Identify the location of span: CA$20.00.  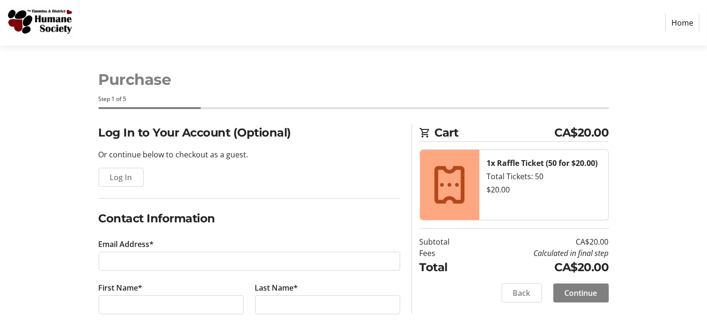
(582, 133).